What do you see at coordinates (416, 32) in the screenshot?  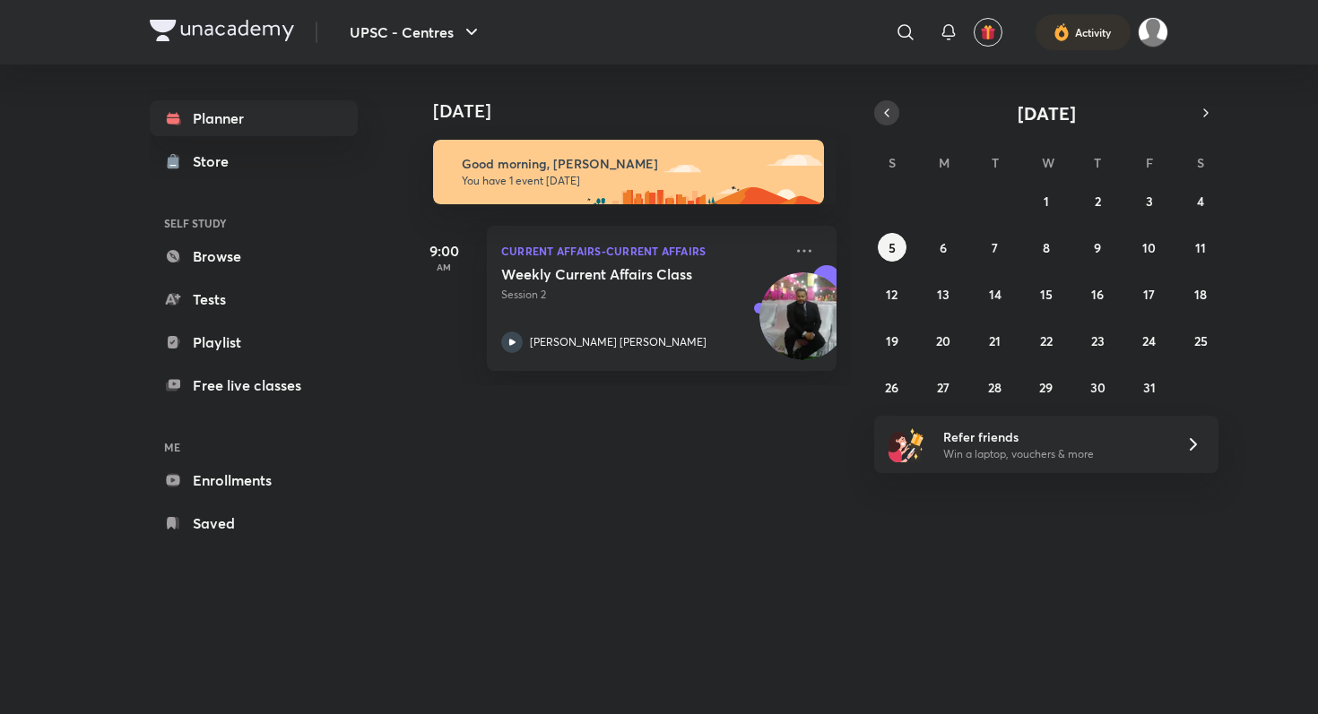 I see `button: UPSC - Centres` at bounding box center [416, 32].